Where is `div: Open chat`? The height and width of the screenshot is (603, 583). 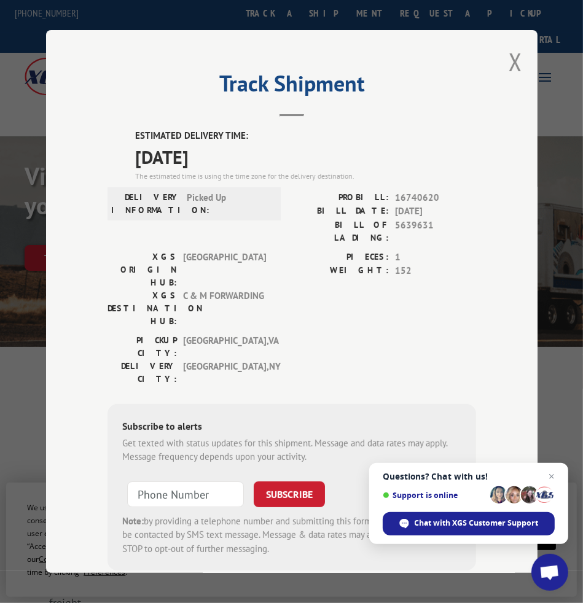
div: Open chat is located at coordinates (550, 572).